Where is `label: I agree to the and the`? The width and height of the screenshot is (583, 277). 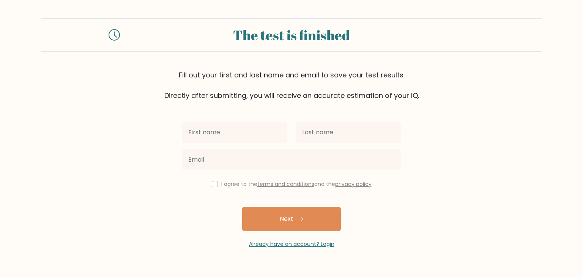
label: I agree to the and the is located at coordinates (296, 184).